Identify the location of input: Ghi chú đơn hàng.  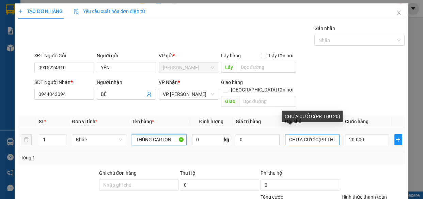
(139, 185).